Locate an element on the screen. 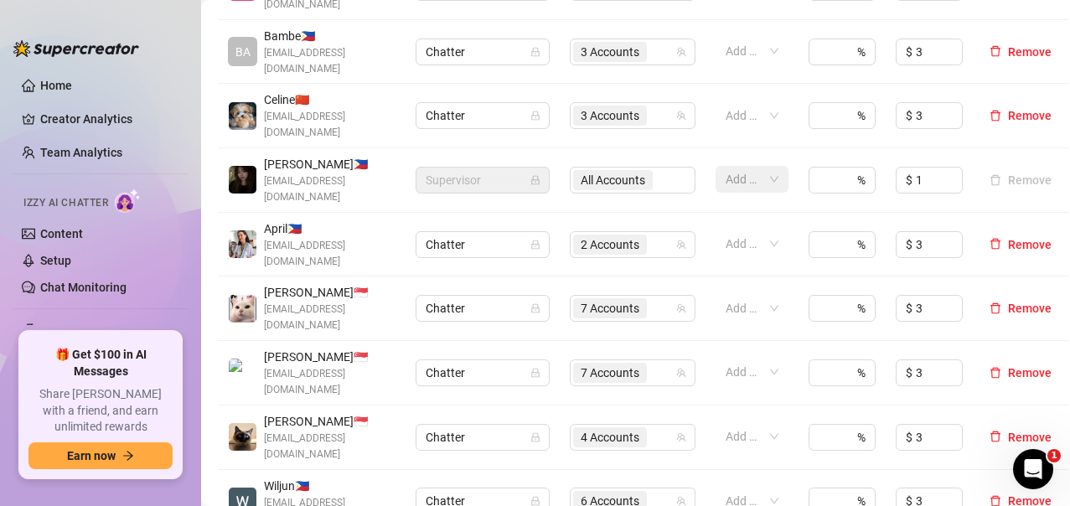 Image resolution: width=1070 pixels, height=506 pixels. span: Earn now is located at coordinates (91, 456).